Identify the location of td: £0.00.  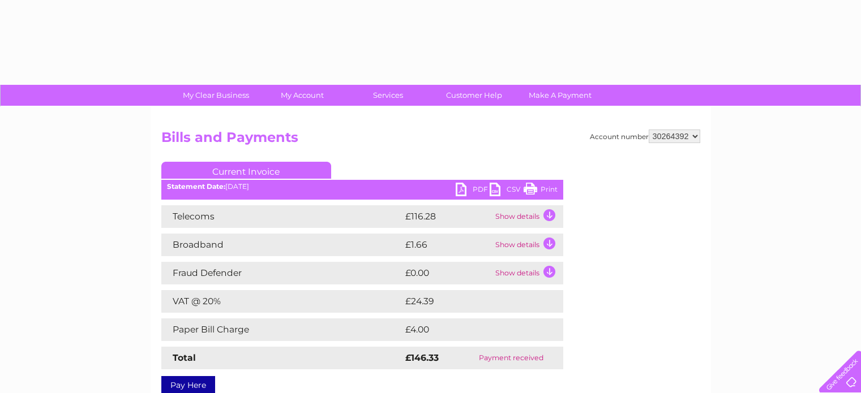
(447, 273).